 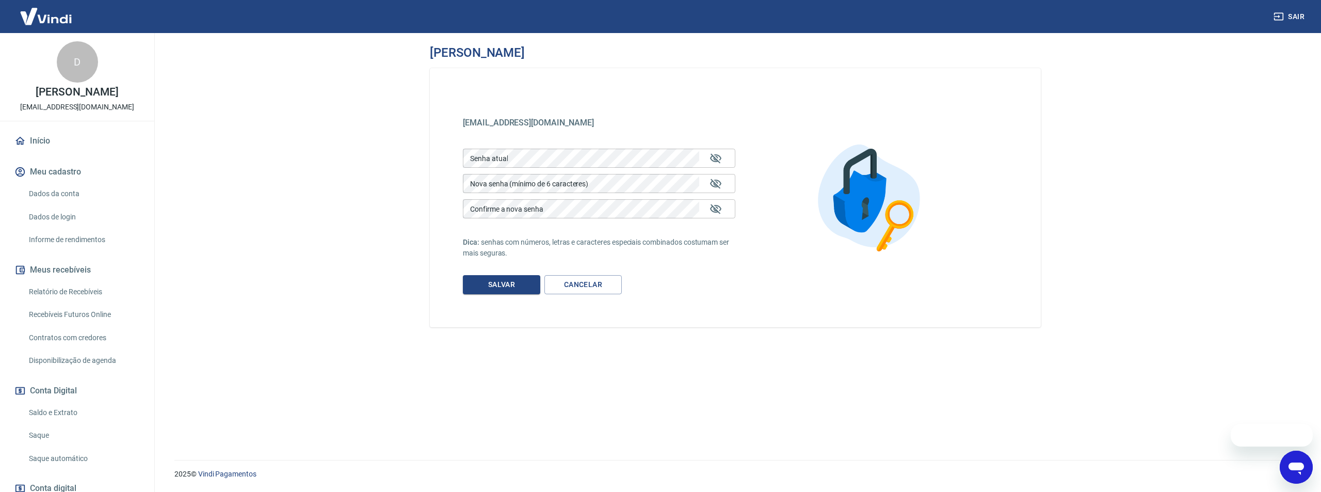 I want to click on a: Saque automático, so click(x=83, y=458).